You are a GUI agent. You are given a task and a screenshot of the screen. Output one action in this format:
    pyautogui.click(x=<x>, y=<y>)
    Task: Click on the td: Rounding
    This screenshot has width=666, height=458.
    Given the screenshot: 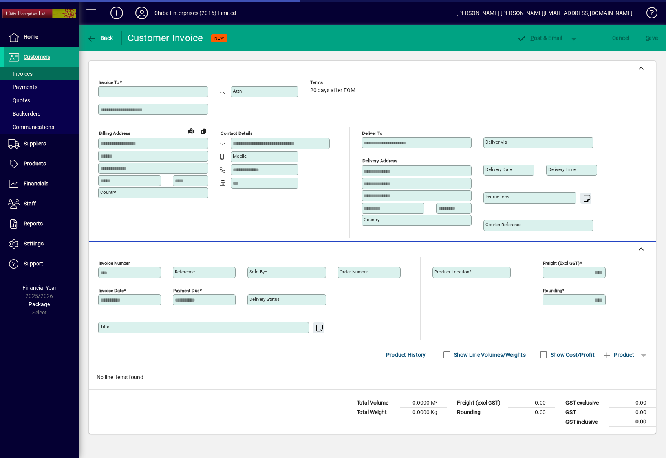 What is the action you would take?
    pyautogui.click(x=480, y=413)
    